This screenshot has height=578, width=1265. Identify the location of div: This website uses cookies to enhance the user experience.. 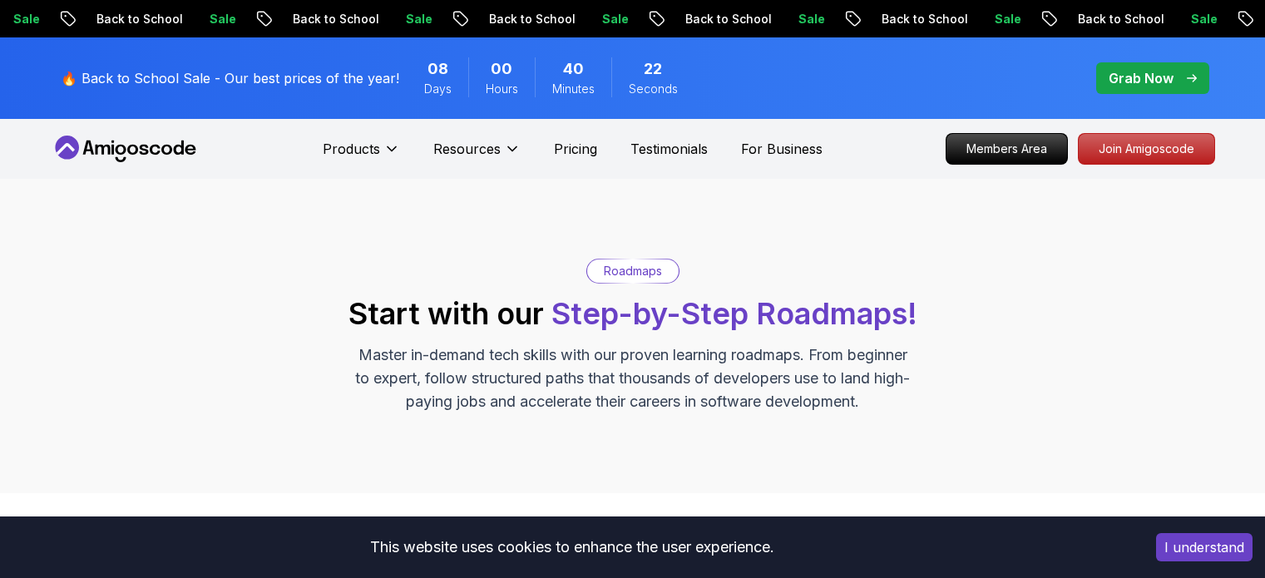
(571, 547).